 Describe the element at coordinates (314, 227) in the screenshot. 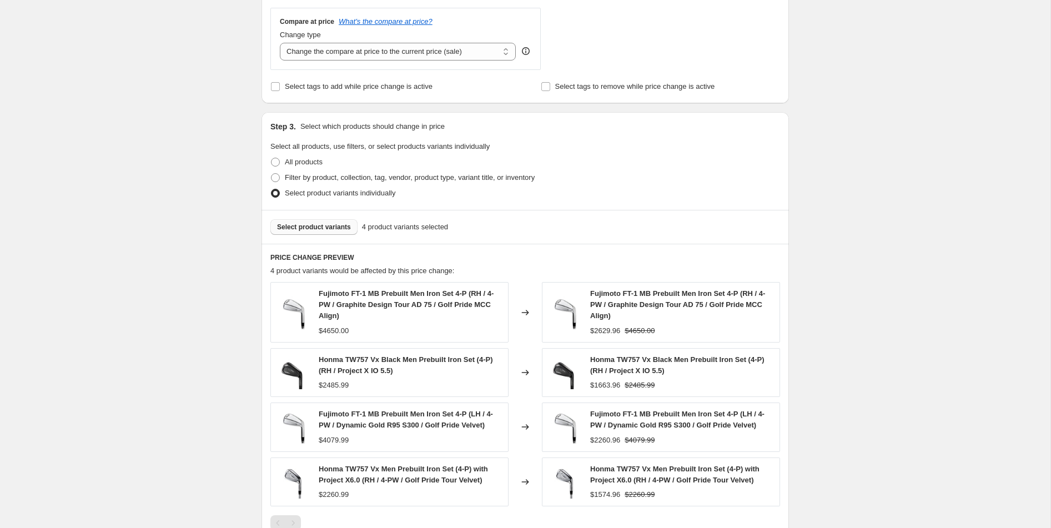

I see `button: Select product variants` at that location.